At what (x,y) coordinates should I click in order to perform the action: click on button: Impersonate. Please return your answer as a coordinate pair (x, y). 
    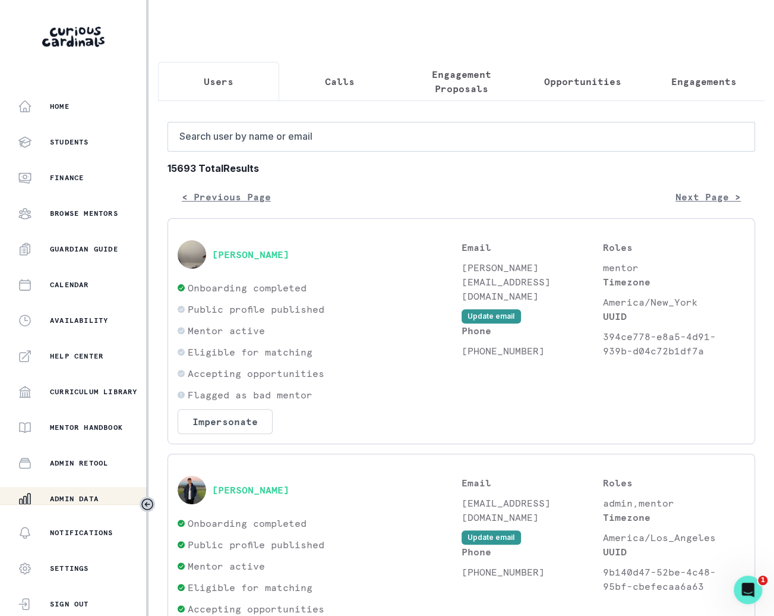
    Looking at the image, I should click on (225, 421).